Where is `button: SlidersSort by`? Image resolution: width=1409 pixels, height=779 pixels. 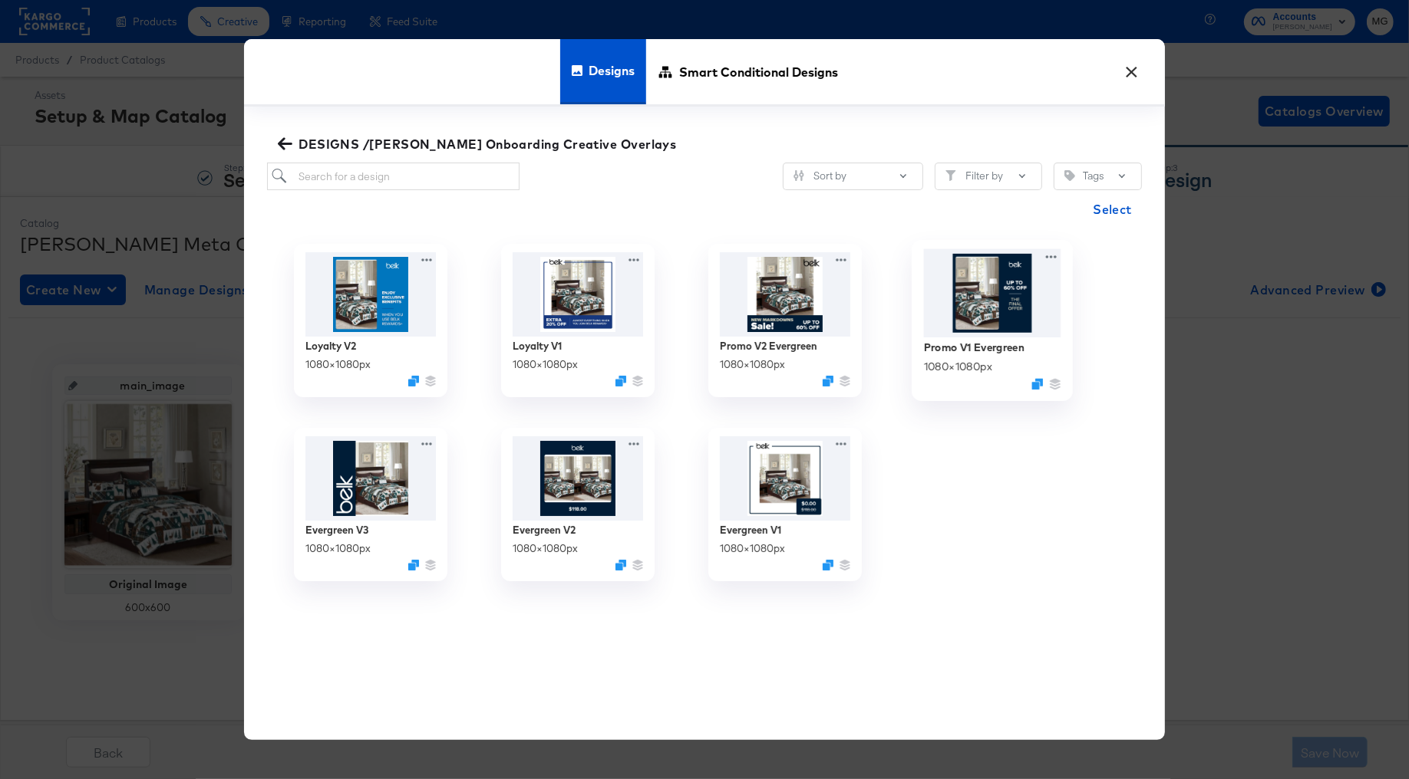 button: SlidersSort by is located at coordinates (852, 176).